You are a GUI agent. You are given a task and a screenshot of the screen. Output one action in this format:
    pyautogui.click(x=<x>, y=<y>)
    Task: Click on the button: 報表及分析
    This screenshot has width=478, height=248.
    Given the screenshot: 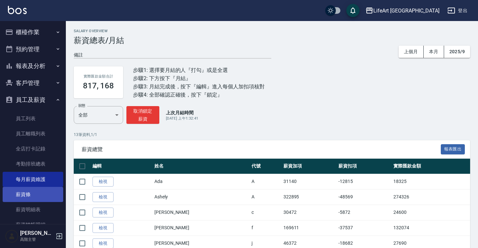 What is the action you would take?
    pyautogui.click(x=33, y=66)
    